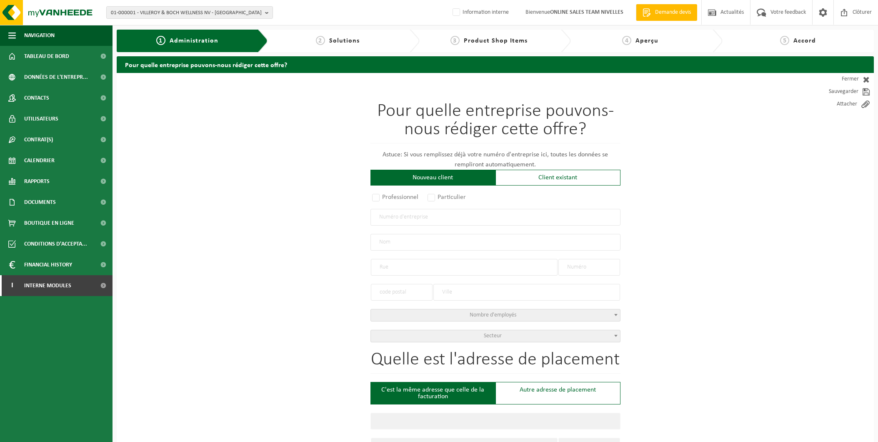  I want to click on span: Product Shop Items, so click(495, 41).